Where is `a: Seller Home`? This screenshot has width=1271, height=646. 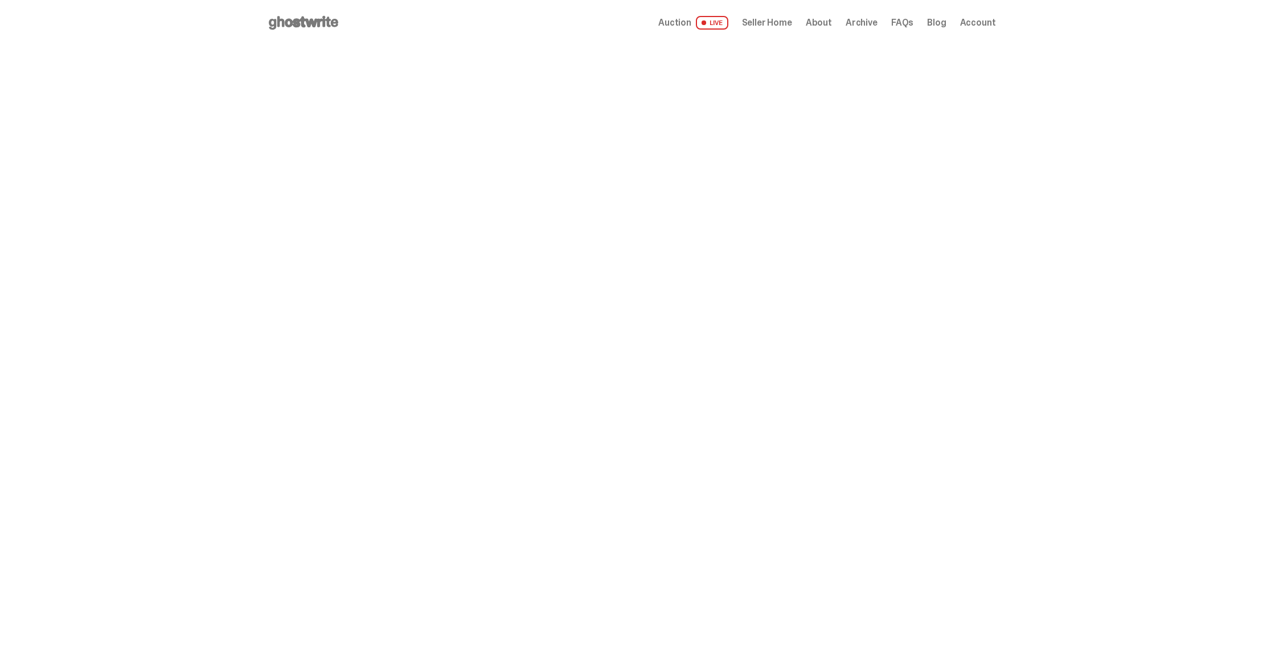 a: Seller Home is located at coordinates (767, 23).